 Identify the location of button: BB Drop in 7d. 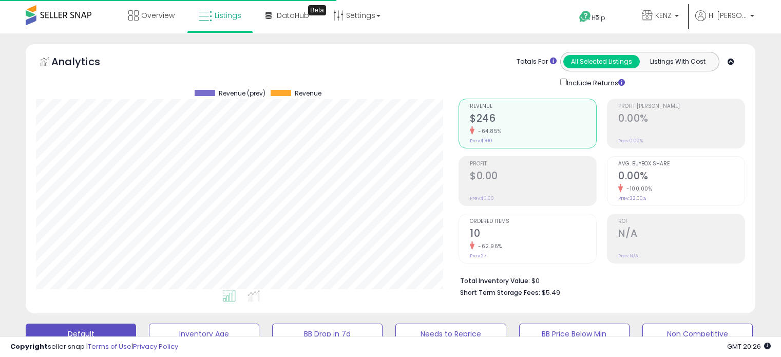
(327, 334).